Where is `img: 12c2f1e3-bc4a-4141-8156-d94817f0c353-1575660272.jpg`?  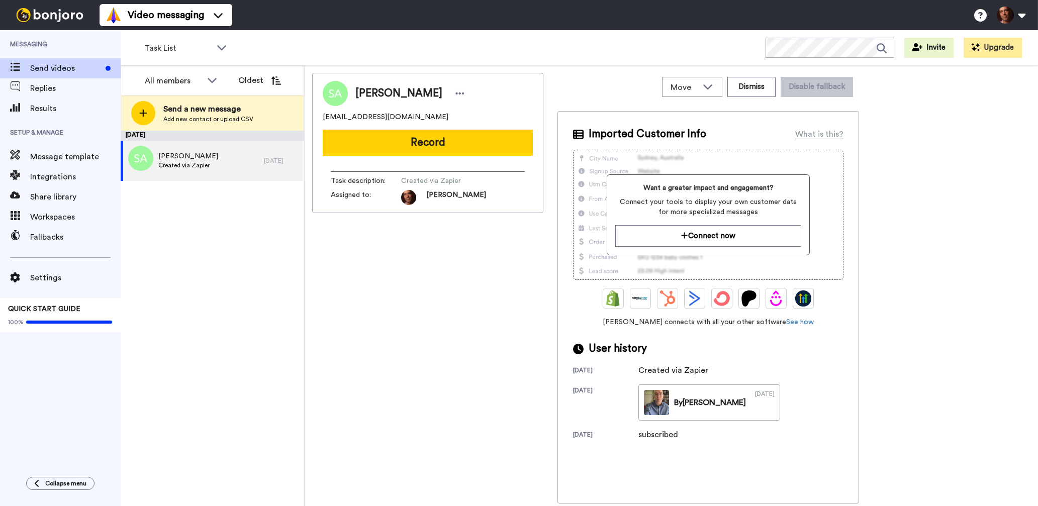
img: 12c2f1e3-bc4a-4141-8156-d94817f0c353-1575660272.jpg is located at coordinates (409, 198).